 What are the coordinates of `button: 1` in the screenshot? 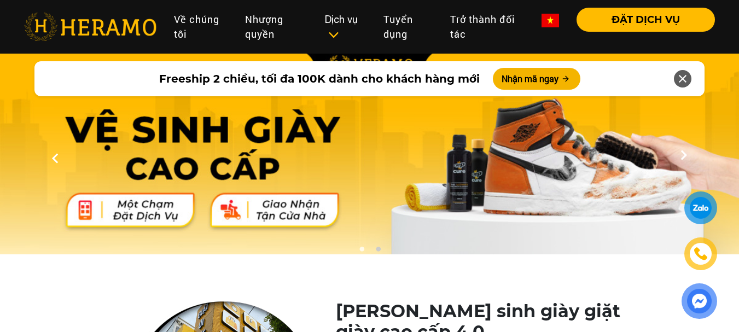 It's located at (362, 252).